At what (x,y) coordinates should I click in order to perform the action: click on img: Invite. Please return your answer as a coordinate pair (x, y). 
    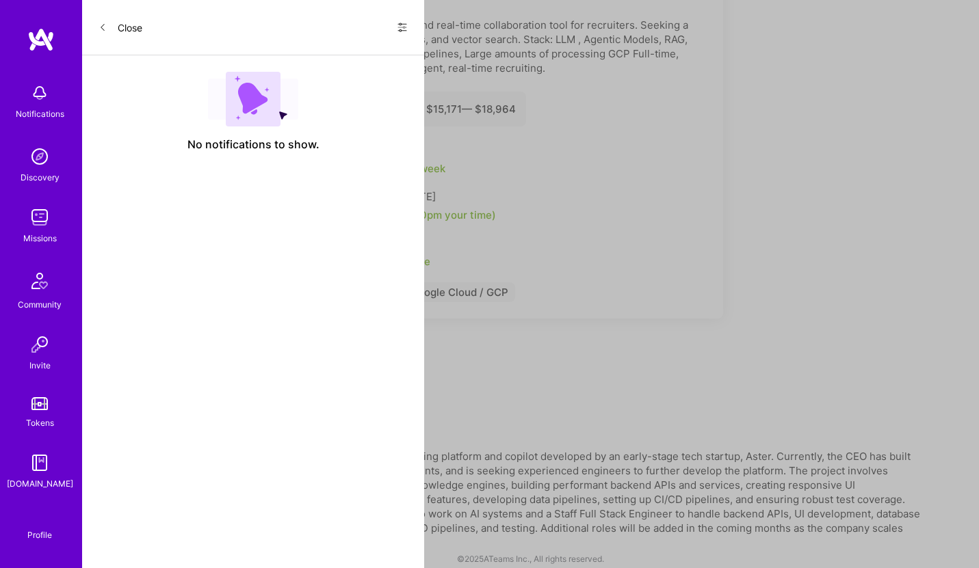
    Looking at the image, I should click on (40, 345).